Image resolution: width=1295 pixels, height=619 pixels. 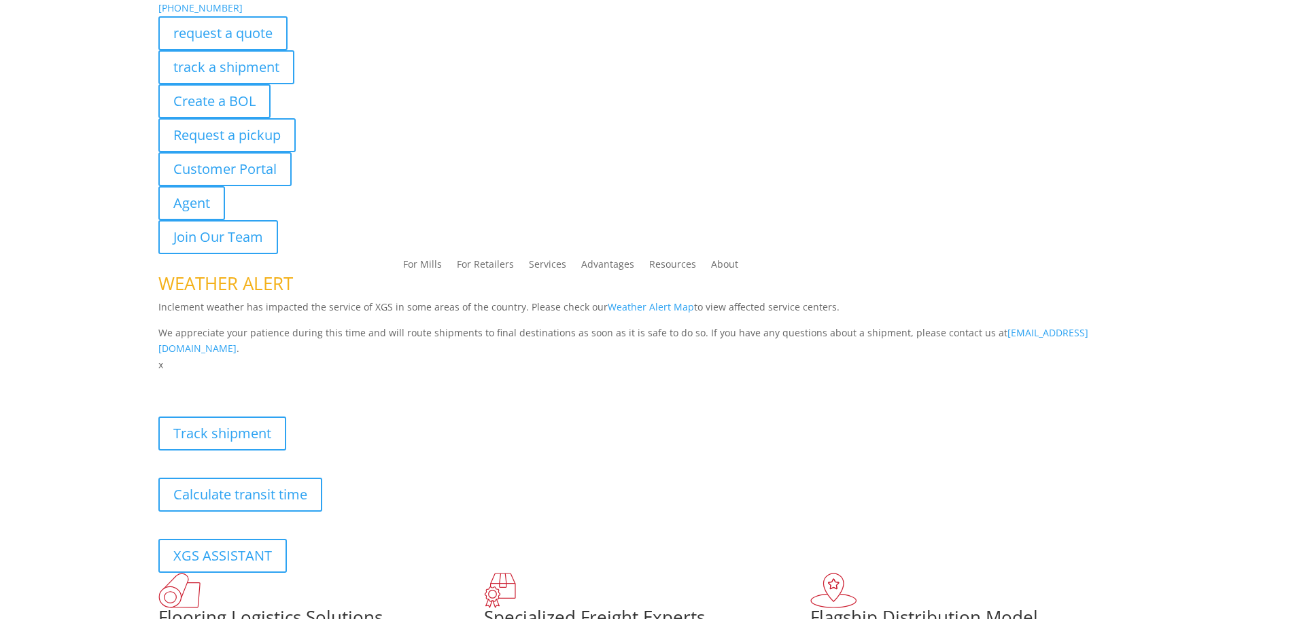 What do you see at coordinates (310, 381) in the screenshot?
I see `b: Visibility, transparency, and control for your entire supply chain.` at bounding box center [310, 381].